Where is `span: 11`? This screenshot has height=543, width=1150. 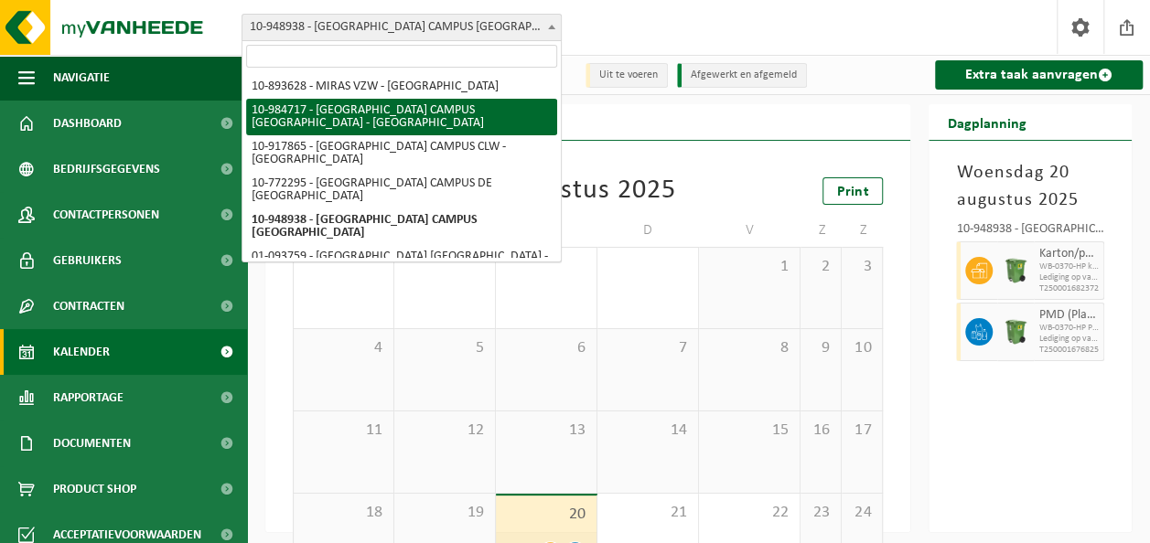 span: 11 is located at coordinates (343, 431).